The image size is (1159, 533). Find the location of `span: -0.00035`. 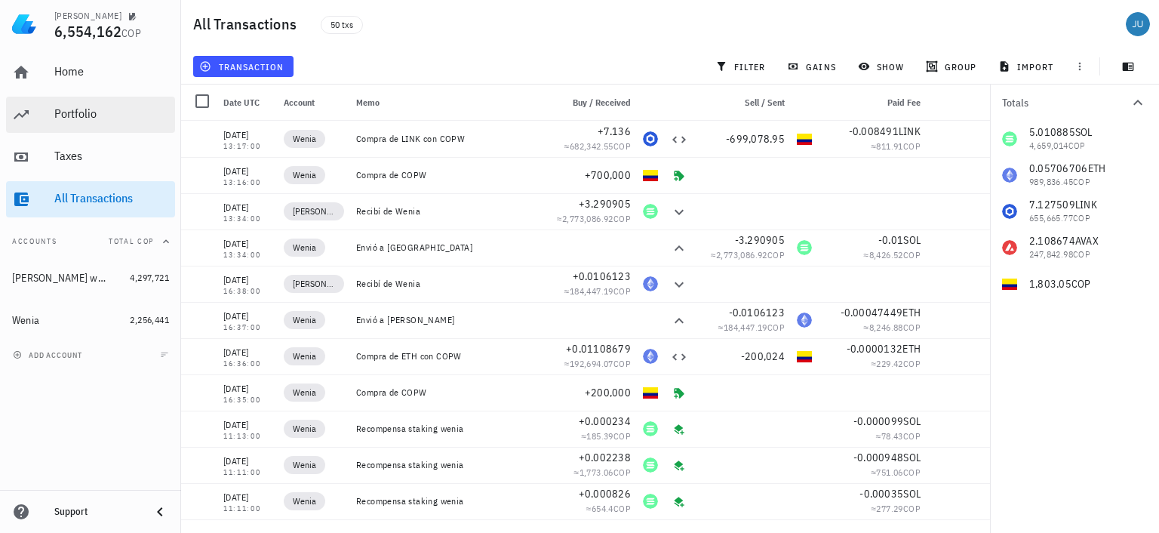

span: -0.00035 is located at coordinates (882, 494).